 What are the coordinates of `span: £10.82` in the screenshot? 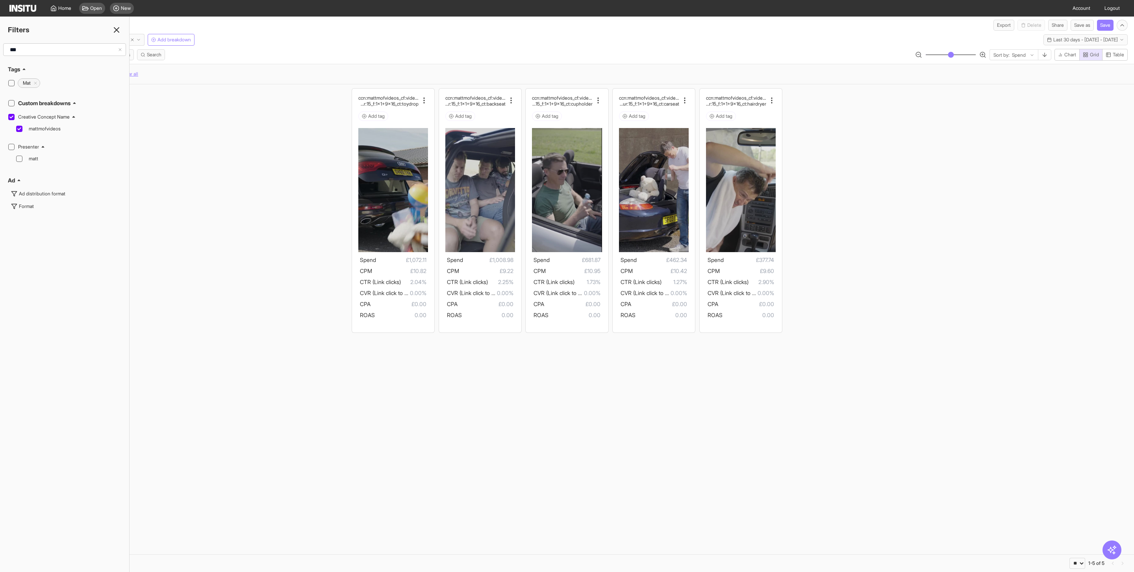 It's located at (399, 271).